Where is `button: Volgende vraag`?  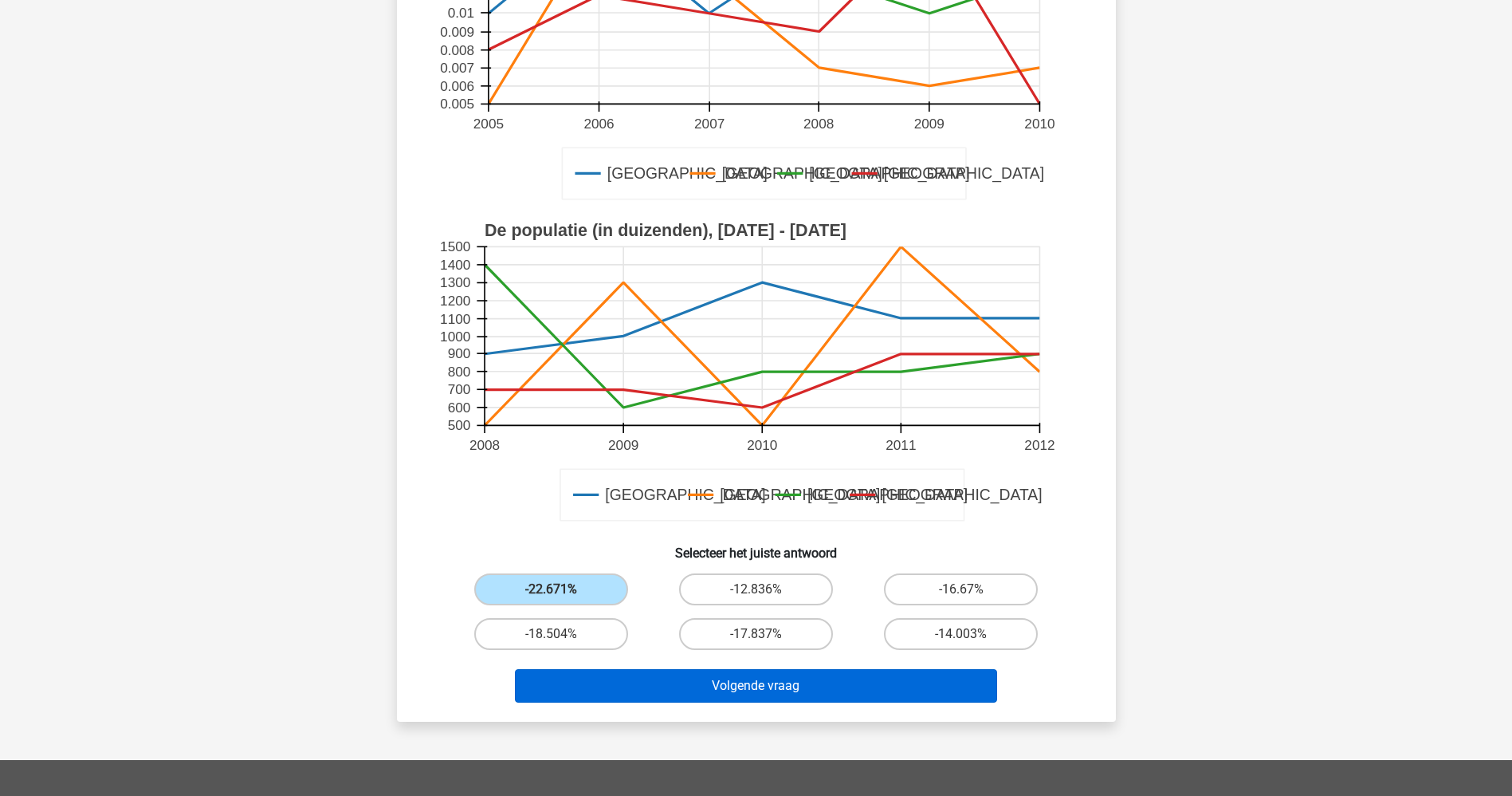
button: Volgende vraag is located at coordinates (756, 685).